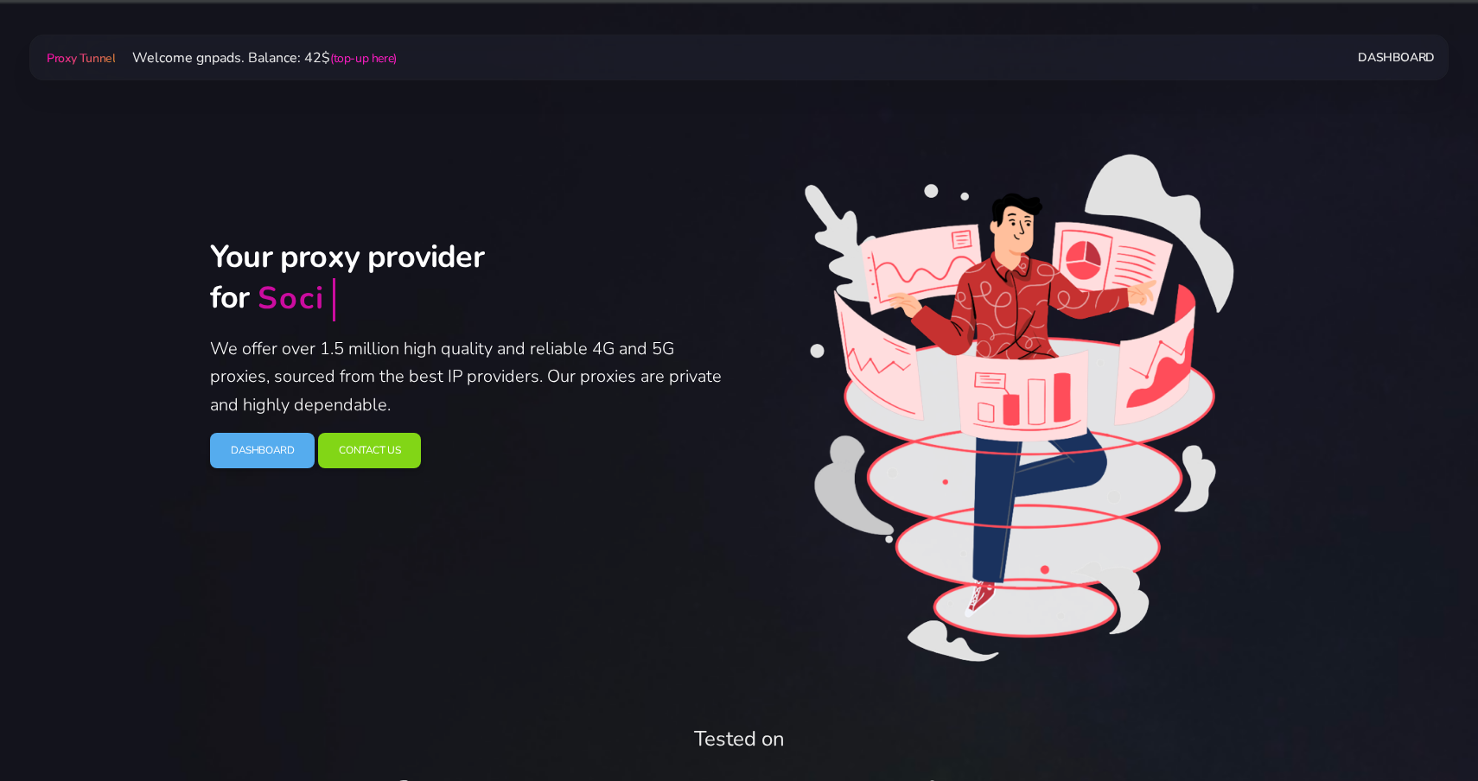 Image resolution: width=1478 pixels, height=781 pixels. What do you see at coordinates (369, 450) in the screenshot?
I see `a: Contact Us` at bounding box center [369, 450].